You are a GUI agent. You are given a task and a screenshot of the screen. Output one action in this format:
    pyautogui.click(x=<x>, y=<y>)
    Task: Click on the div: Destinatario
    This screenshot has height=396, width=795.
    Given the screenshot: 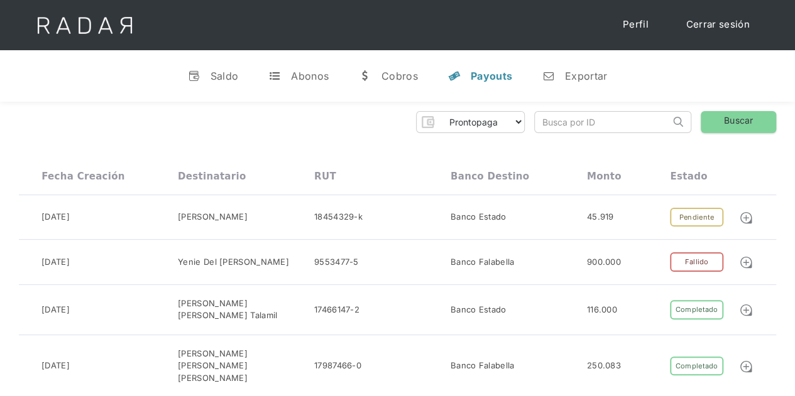 What is the action you would take?
    pyautogui.click(x=212, y=176)
    